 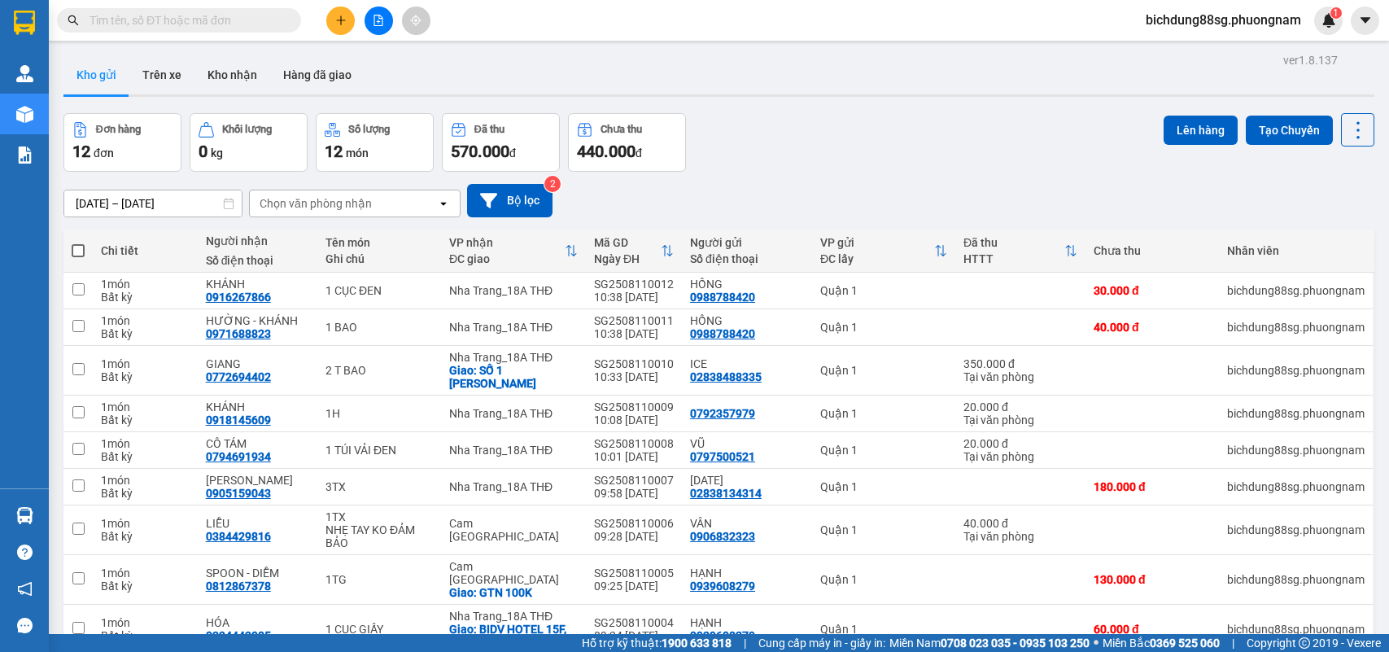 What do you see at coordinates (822, 643) in the screenshot?
I see `span: Cung cấp máy in - giấy in:` at bounding box center [822, 643].